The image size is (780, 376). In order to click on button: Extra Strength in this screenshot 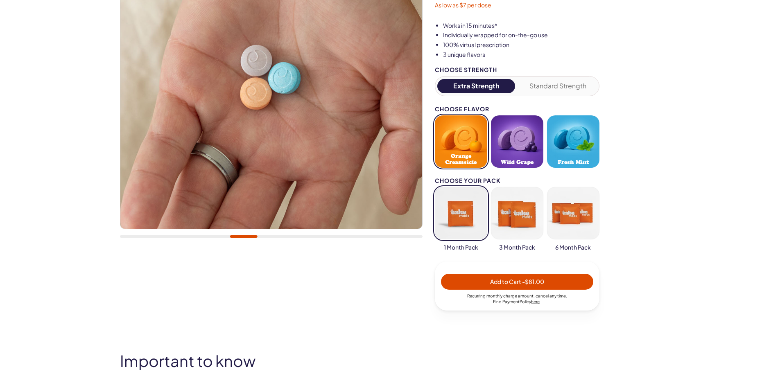, I will do `click(476, 86)`.